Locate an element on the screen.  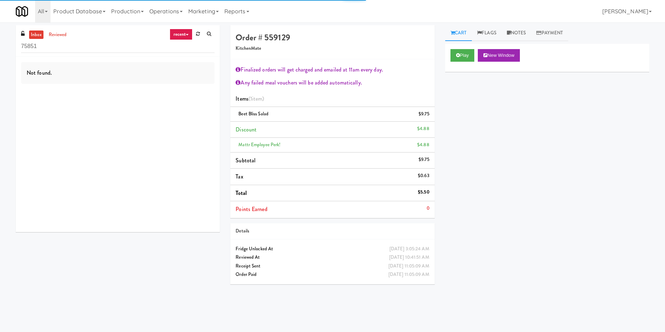
div: Any failed meal vouchers will be added automatically. is located at coordinates (332, 83).